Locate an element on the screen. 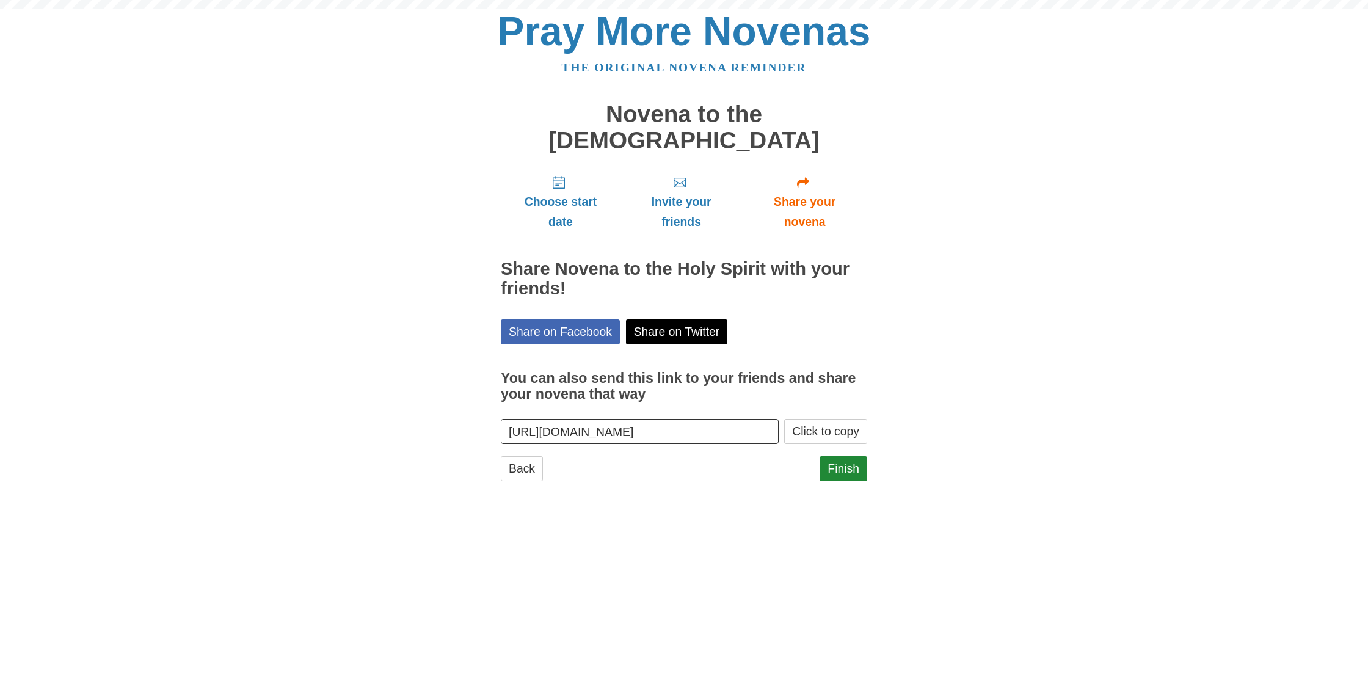  a: Invite your friends is located at coordinates (681, 202).